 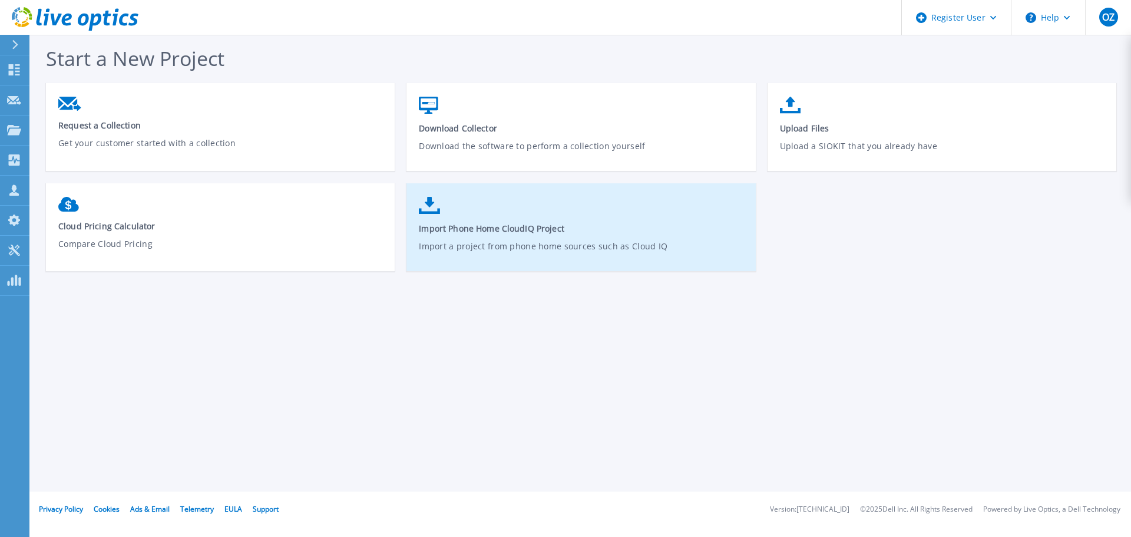 I want to click on a: Request a CollectionGet your customer started with a collection, so click(x=220, y=131).